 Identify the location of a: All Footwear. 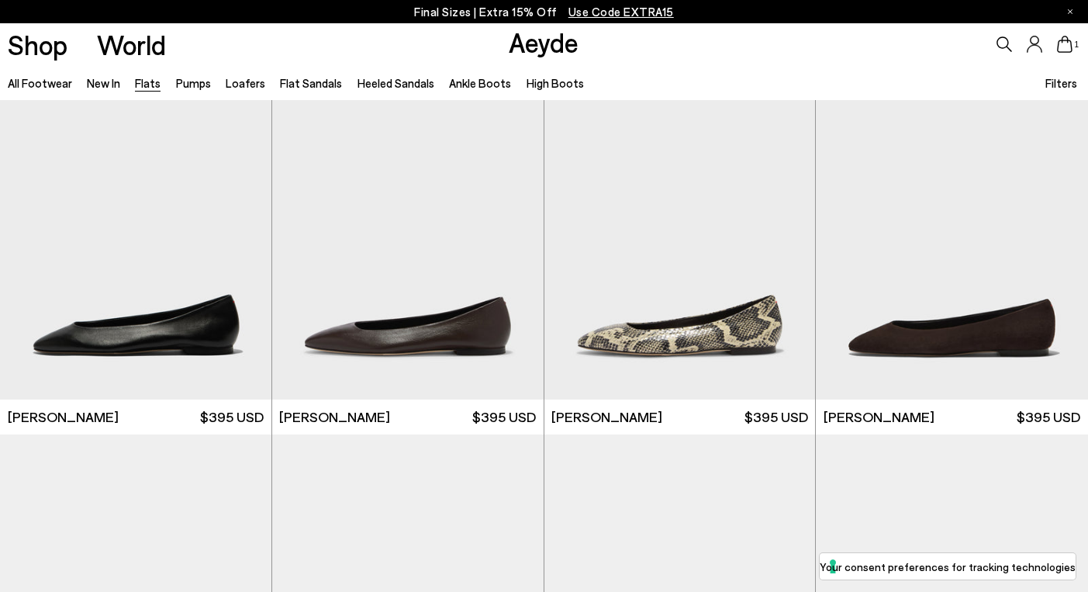
(40, 83).